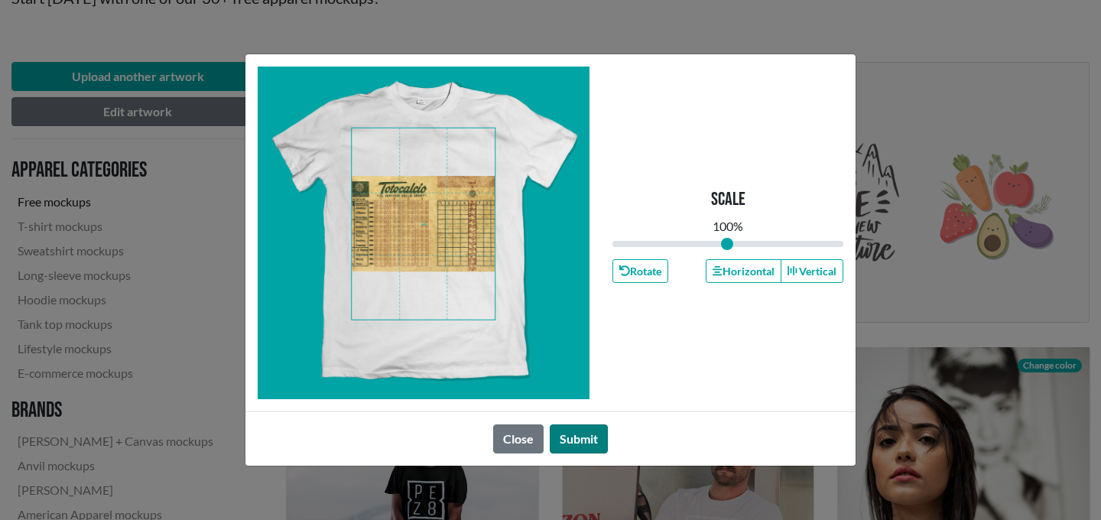 The width and height of the screenshot is (1101, 520). Describe the element at coordinates (812, 271) in the screenshot. I see `button: Vertical` at that location.